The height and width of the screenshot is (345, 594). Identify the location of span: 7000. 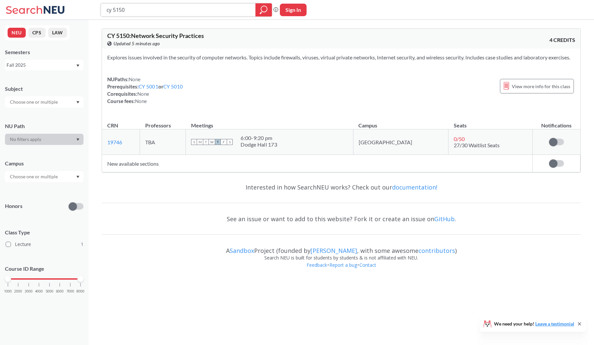
(70, 291).